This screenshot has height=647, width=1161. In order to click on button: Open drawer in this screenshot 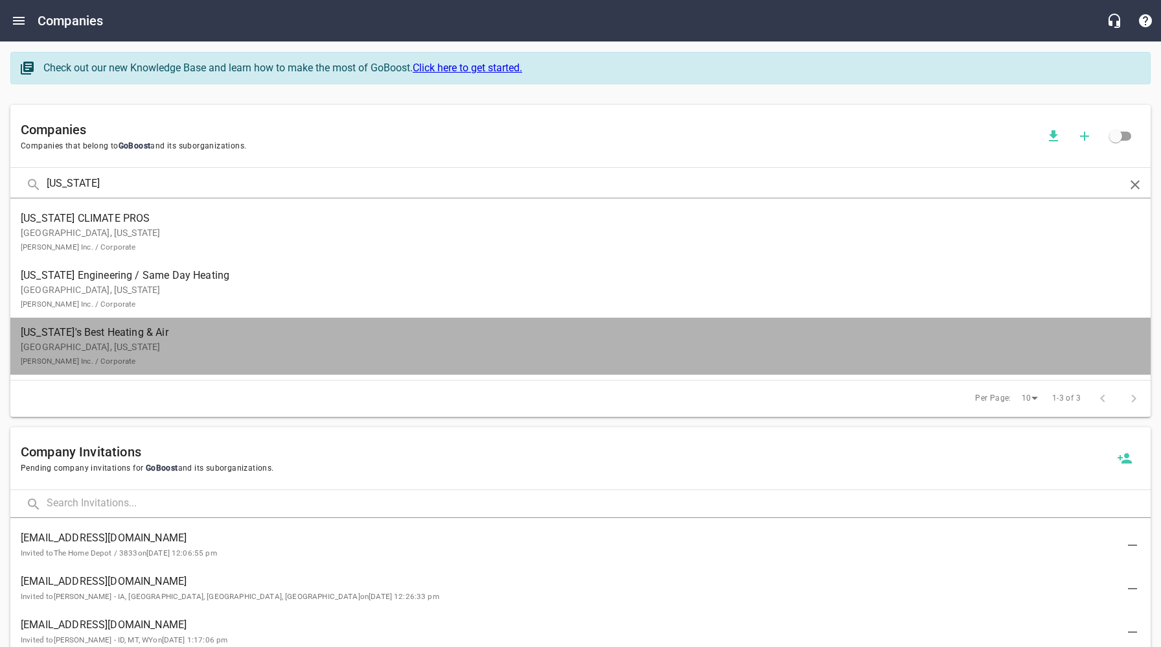, I will do `click(19, 21)`.